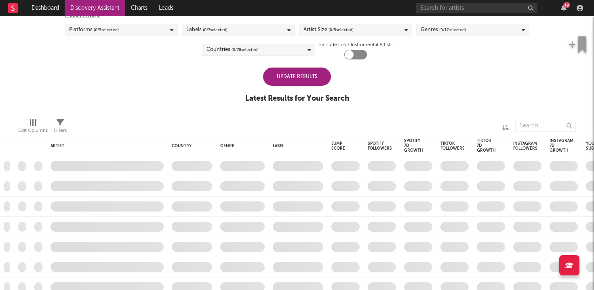 The height and width of the screenshot is (290, 594). I want to click on input: Search for artists, so click(477, 8).